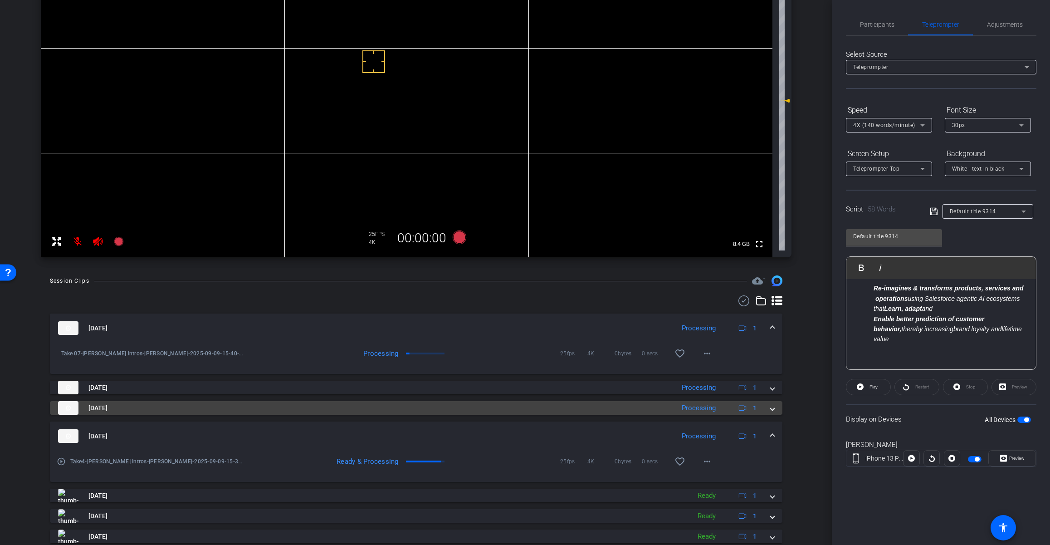  I want to click on div: Screen Setup, so click(889, 154).